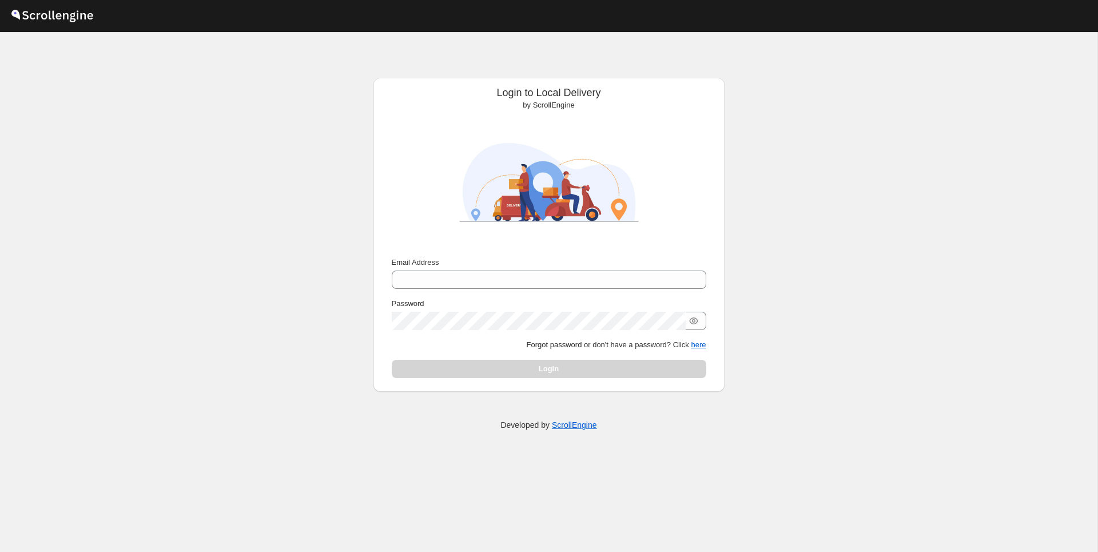  Describe the element at coordinates (574, 425) in the screenshot. I see `a: ScrollEngine` at that location.